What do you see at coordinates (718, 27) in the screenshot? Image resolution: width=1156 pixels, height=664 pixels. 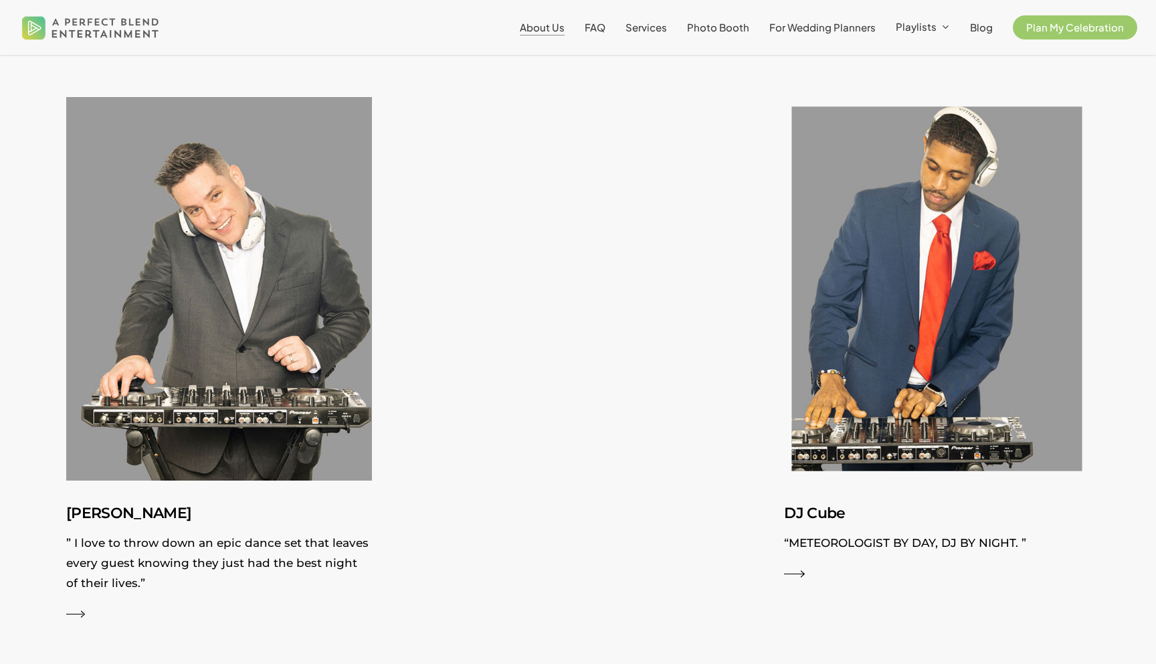 I see `span: Photo Booth` at bounding box center [718, 27].